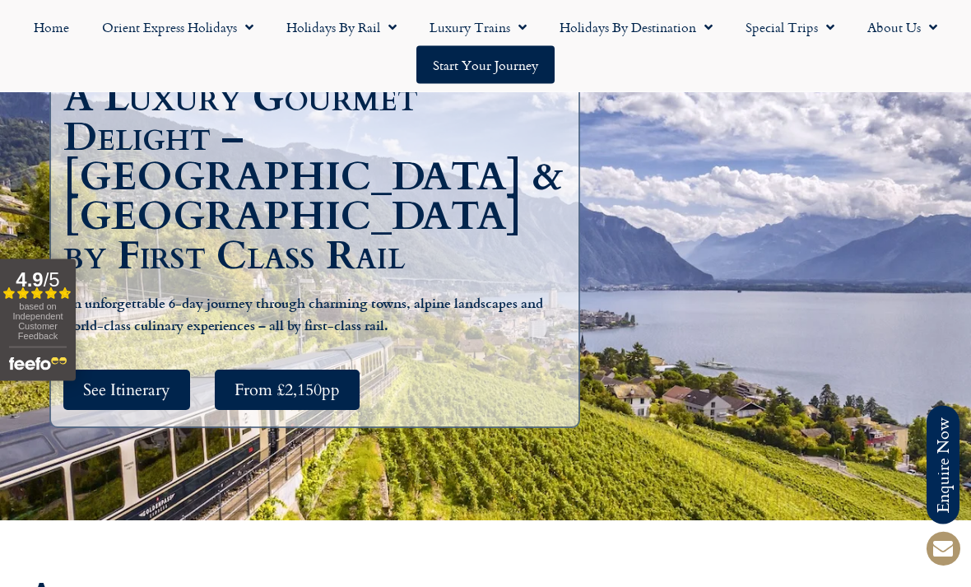 The image size is (971, 587). I want to click on b: An unforgettable 6-day journey through charming towns, alpine landscapes and world-class culinary..., so click(303, 314).